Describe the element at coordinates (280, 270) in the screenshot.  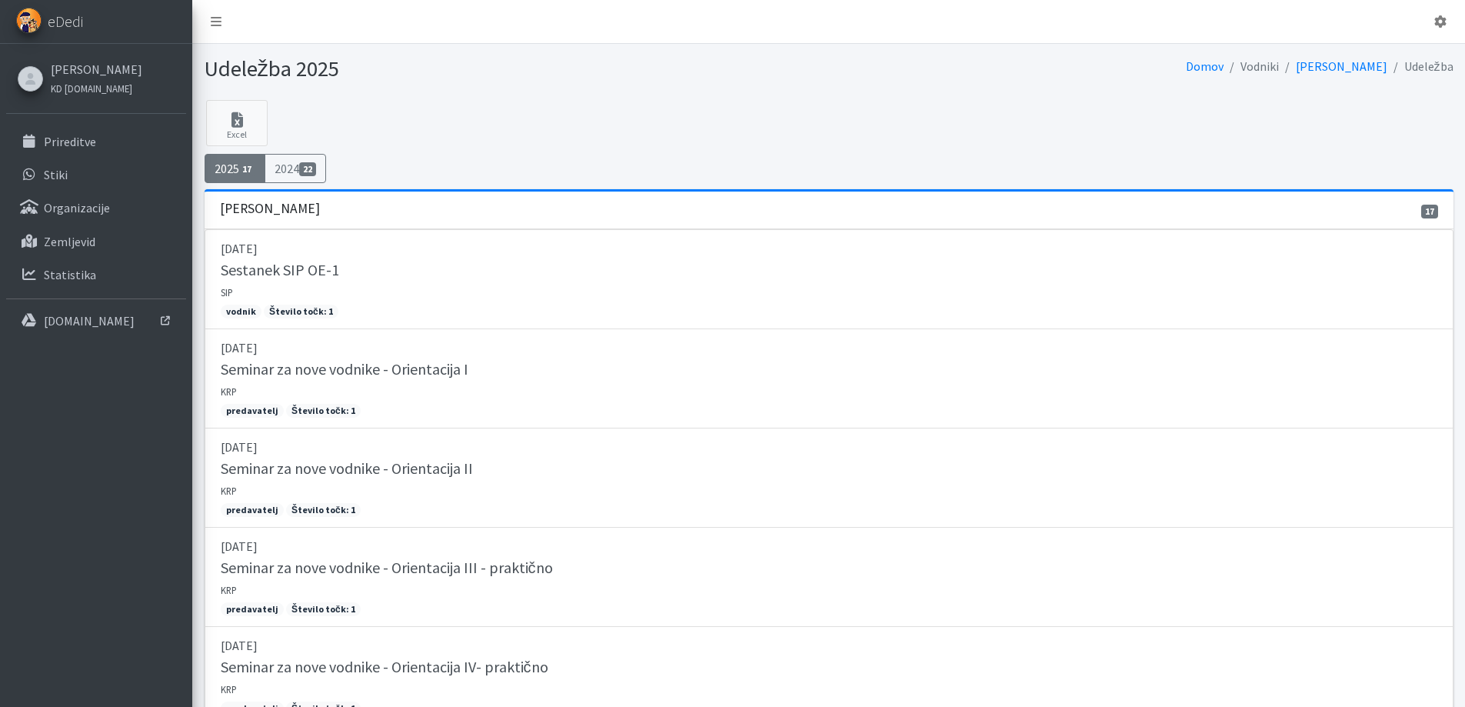
I see `h5: Sestanek SIP OE-1` at that location.